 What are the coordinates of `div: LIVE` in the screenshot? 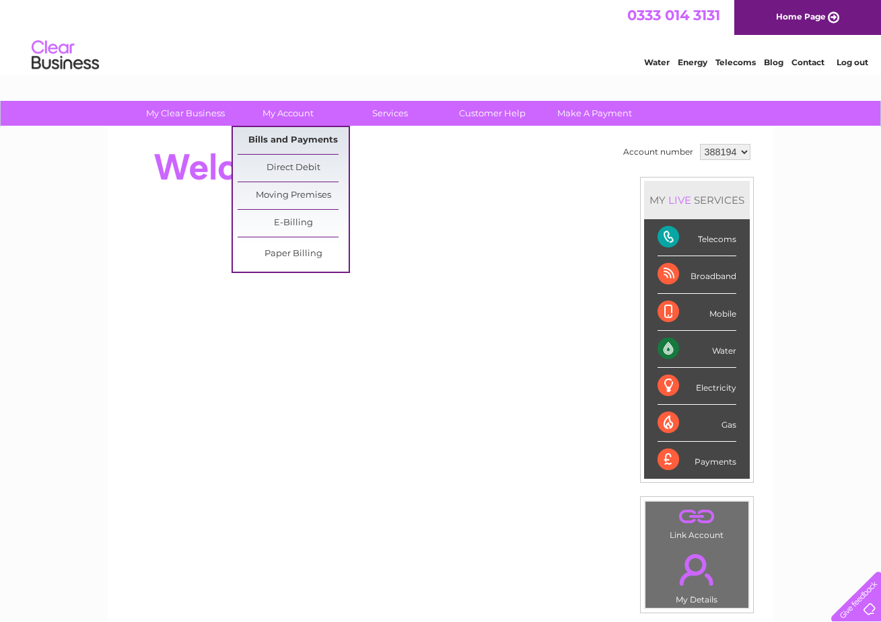 It's located at (679, 200).